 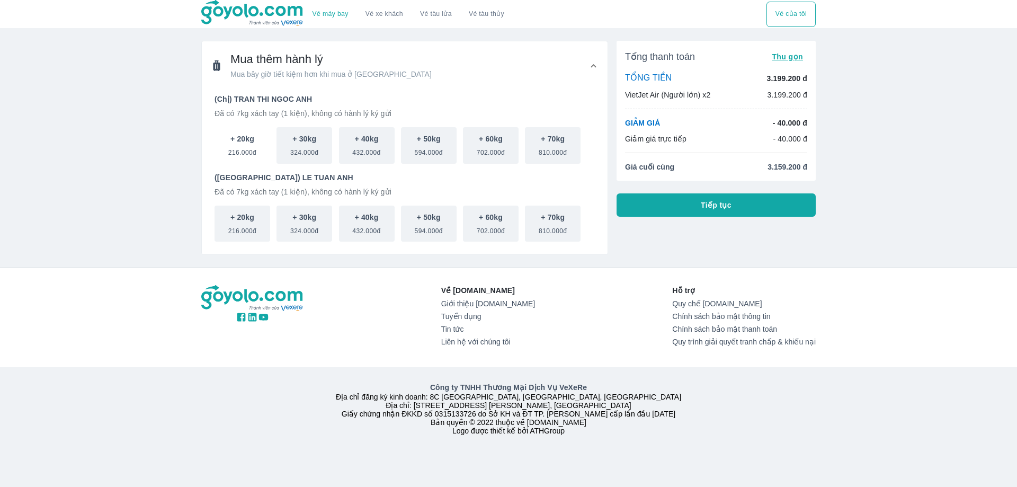 I want to click on p: TỔNG TIỀN, so click(x=649, y=78).